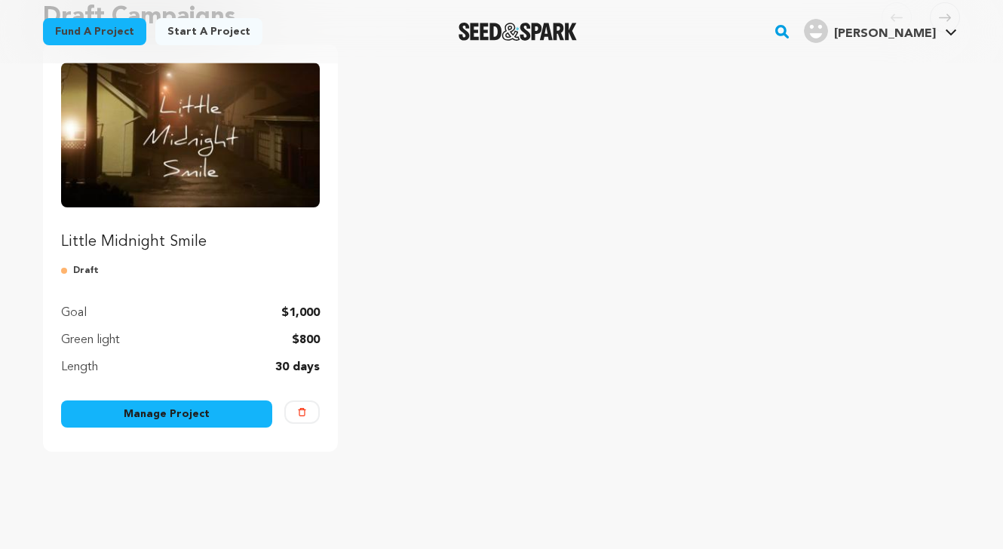 The width and height of the screenshot is (1003, 549). What do you see at coordinates (880, 32) in the screenshot?
I see `span: Stephanie D.'s Profile` at bounding box center [880, 32].